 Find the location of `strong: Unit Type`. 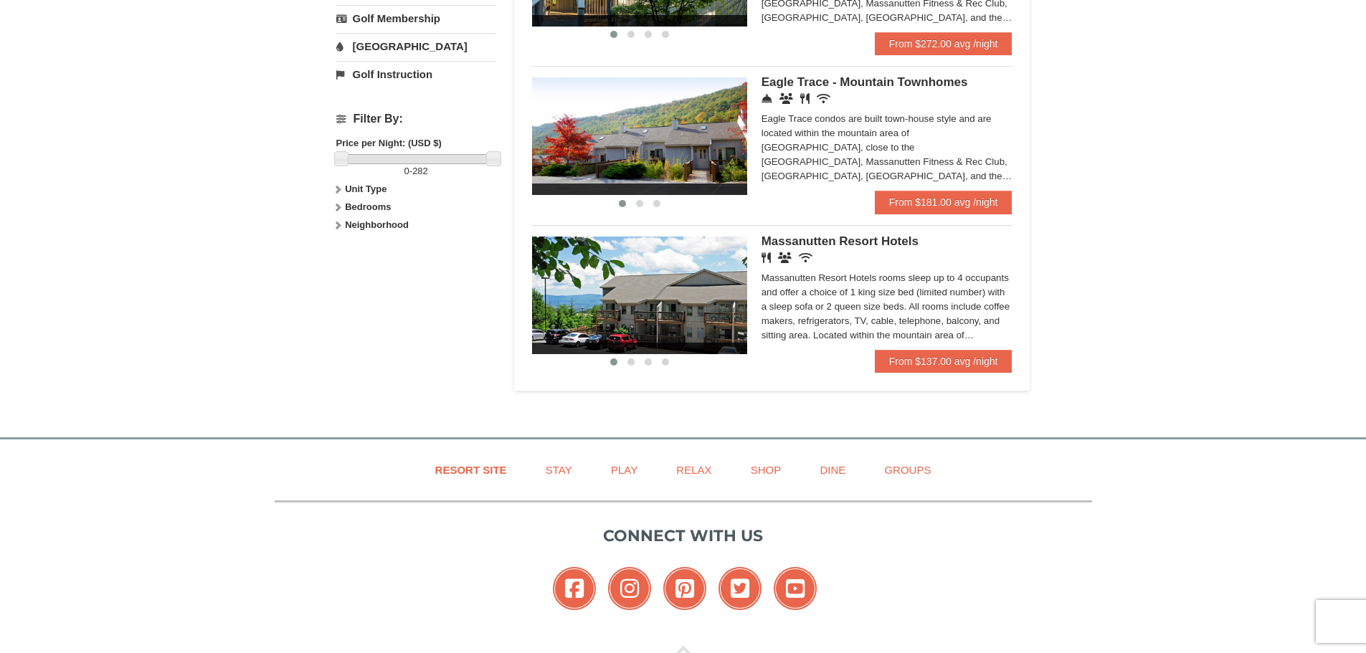

strong: Unit Type is located at coordinates (366, 189).